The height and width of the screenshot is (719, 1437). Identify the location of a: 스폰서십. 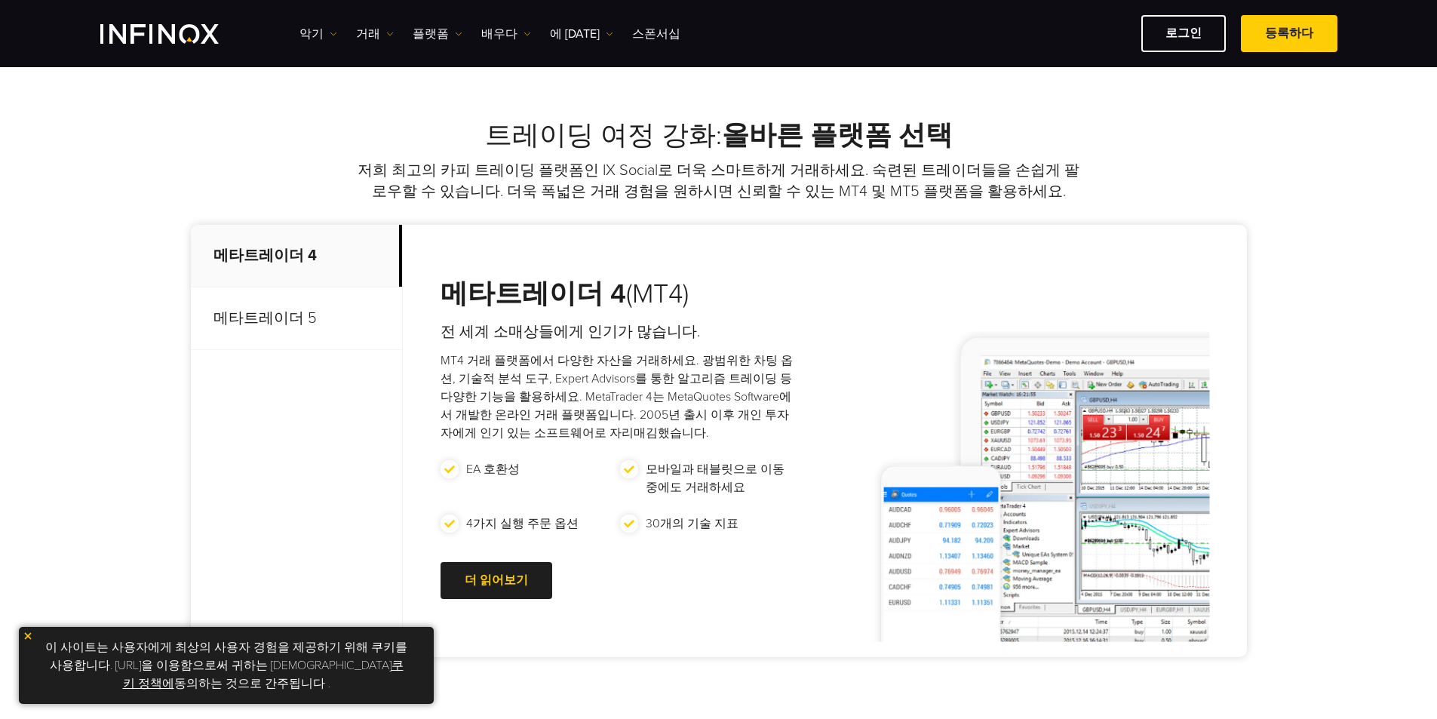
(656, 34).